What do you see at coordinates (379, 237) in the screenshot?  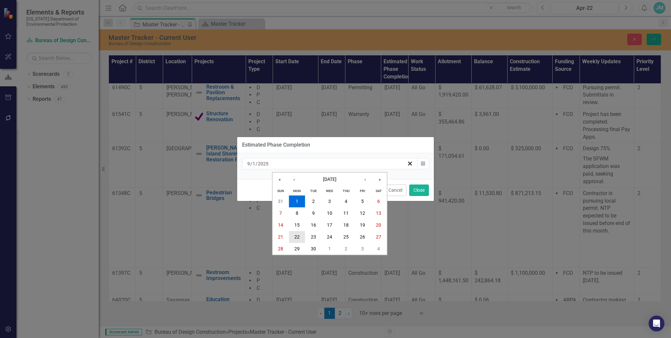 I see `abbr: September 27, 2025` at bounding box center [379, 237].